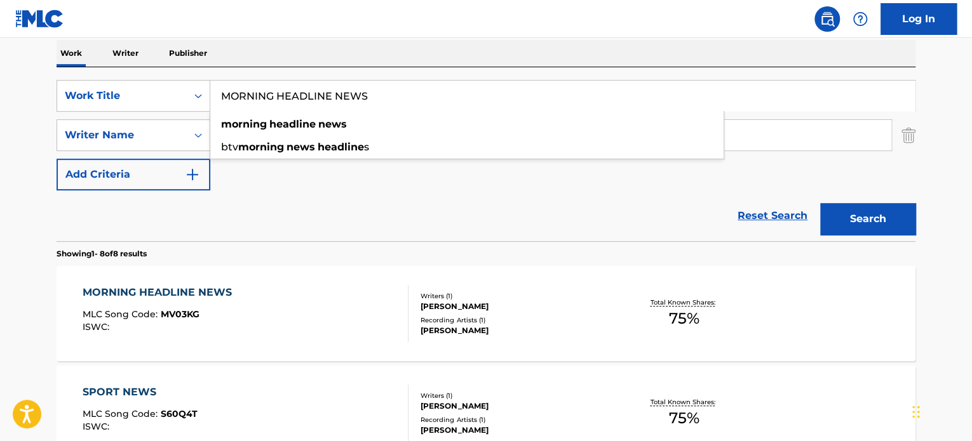 This screenshot has width=972, height=441. What do you see at coordinates (133, 175) in the screenshot?
I see `button: Add Criteria` at bounding box center [133, 175].